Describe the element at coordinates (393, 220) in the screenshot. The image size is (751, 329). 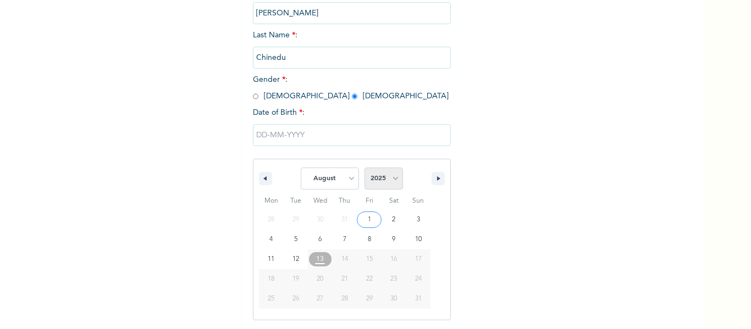
I see `span: 2` at that location.